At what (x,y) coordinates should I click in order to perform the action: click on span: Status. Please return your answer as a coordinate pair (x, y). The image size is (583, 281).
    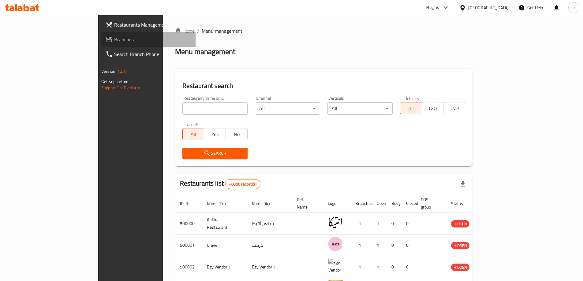
    Looking at the image, I should click on (461, 204).